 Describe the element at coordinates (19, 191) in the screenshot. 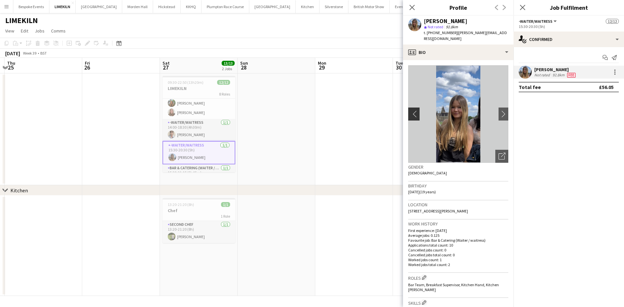

I see `div: Kitchen` at that location.